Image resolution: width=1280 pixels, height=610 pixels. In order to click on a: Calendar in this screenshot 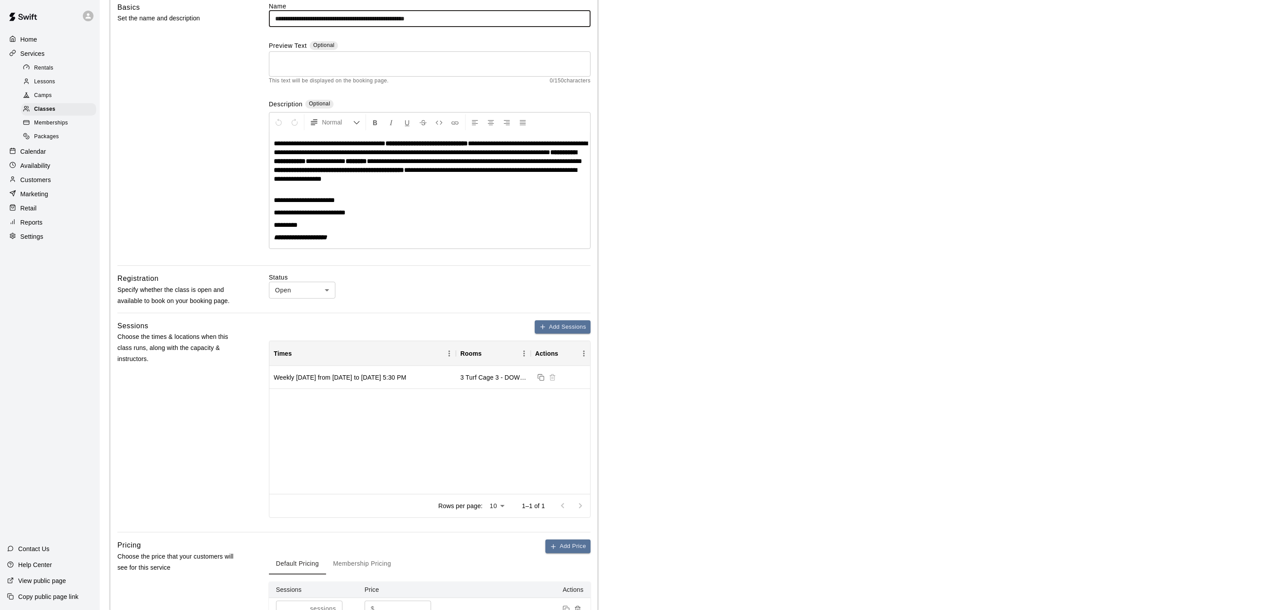, I will do `click(50, 152)`.